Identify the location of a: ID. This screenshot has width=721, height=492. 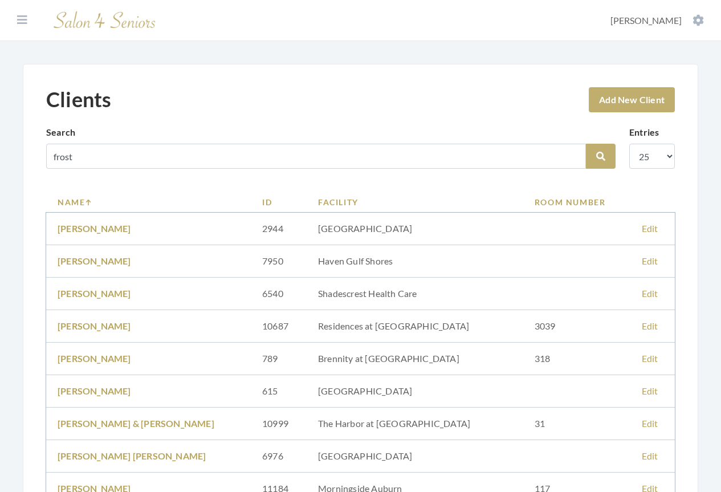
(279, 202).